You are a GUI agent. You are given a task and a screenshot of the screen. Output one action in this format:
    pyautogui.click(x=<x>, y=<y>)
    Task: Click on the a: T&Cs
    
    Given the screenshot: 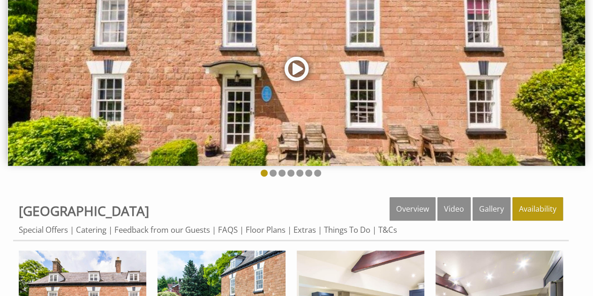 What is the action you would take?
    pyautogui.click(x=388, y=230)
    